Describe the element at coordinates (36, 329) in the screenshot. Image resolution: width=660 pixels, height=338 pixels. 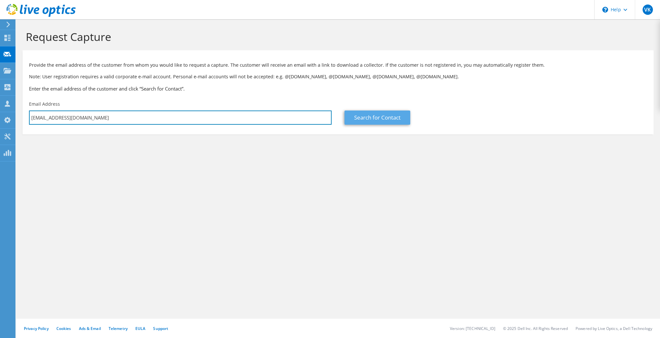
I see `a: Privacy Policy` at that location.